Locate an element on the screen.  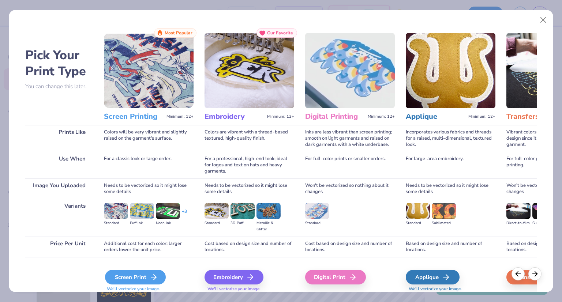
div: + 3 is located at coordinates (184, 215).